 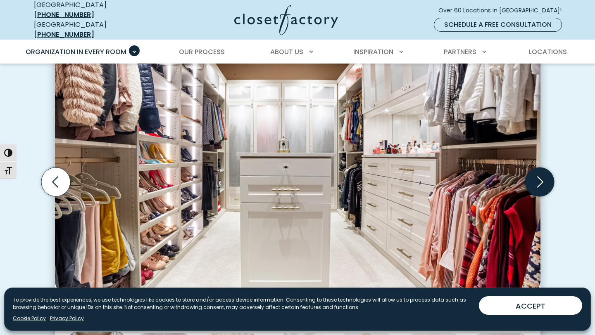 I want to click on img: Closet Factory Logo, so click(x=286, y=20).